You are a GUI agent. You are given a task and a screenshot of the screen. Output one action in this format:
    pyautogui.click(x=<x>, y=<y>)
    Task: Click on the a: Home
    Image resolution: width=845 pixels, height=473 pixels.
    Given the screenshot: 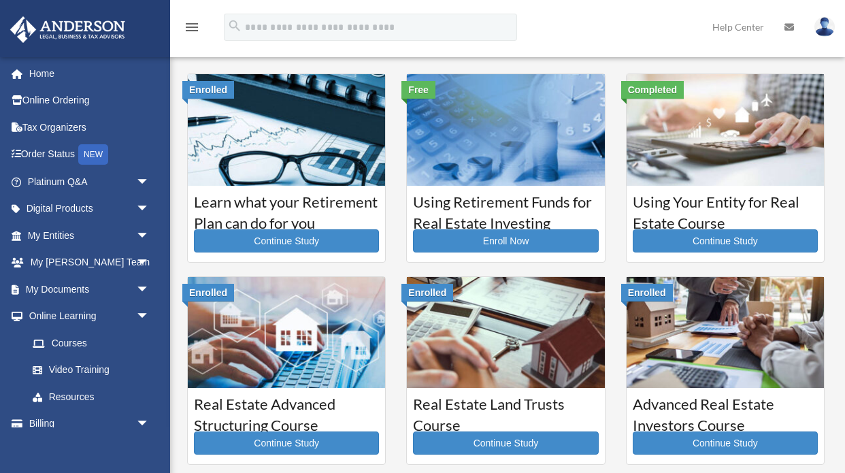 What is the action you would take?
    pyautogui.click(x=90, y=73)
    